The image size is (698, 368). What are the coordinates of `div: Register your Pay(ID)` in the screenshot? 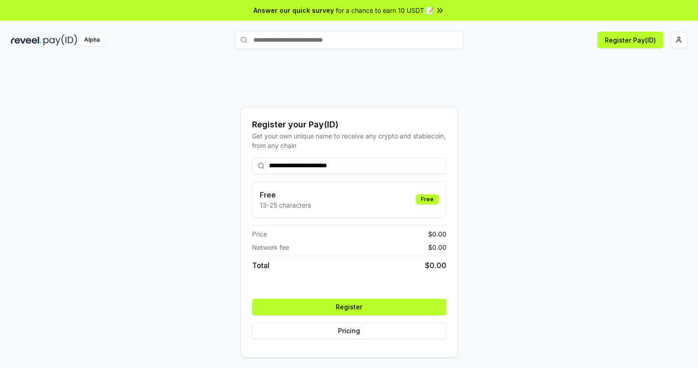 It's located at (349, 124).